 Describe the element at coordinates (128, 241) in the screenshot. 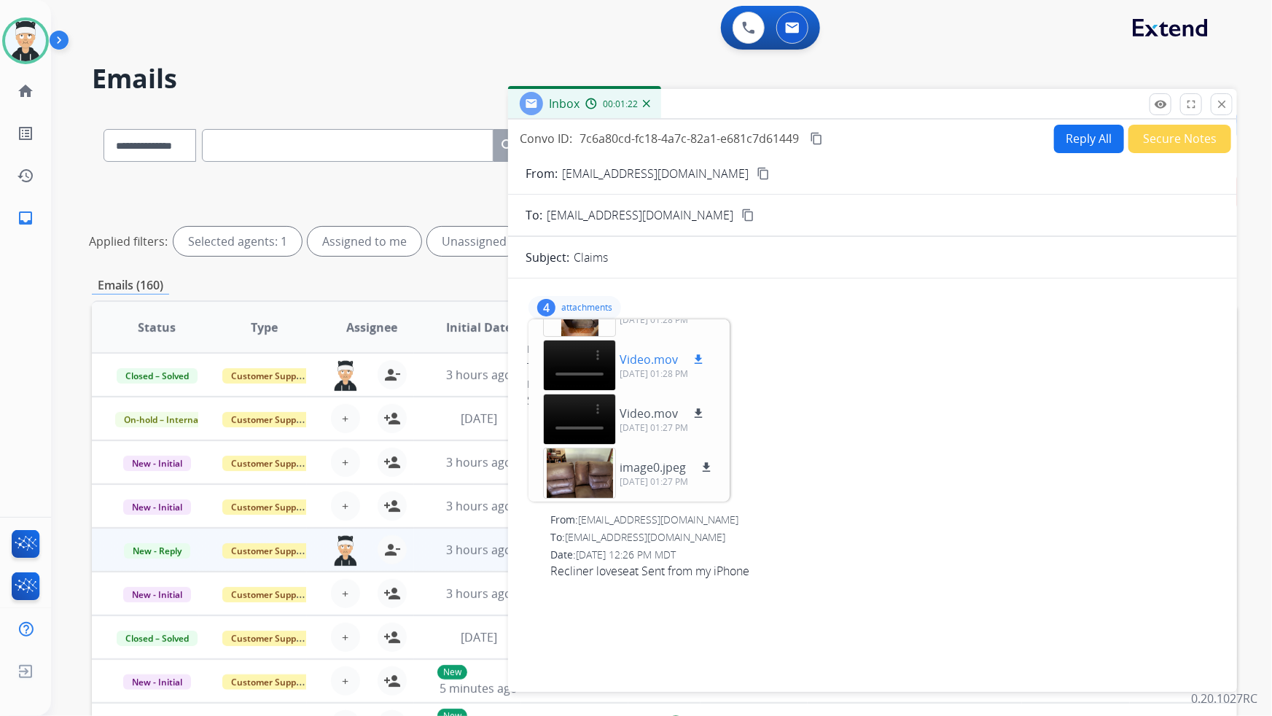

I see `p: Applied filters:` at that location.